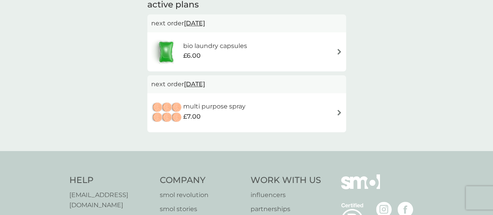 The width and height of the screenshot is (493, 215). Describe the element at coordinates (215, 46) in the screenshot. I see `h6: bio laundry capsules` at that location.